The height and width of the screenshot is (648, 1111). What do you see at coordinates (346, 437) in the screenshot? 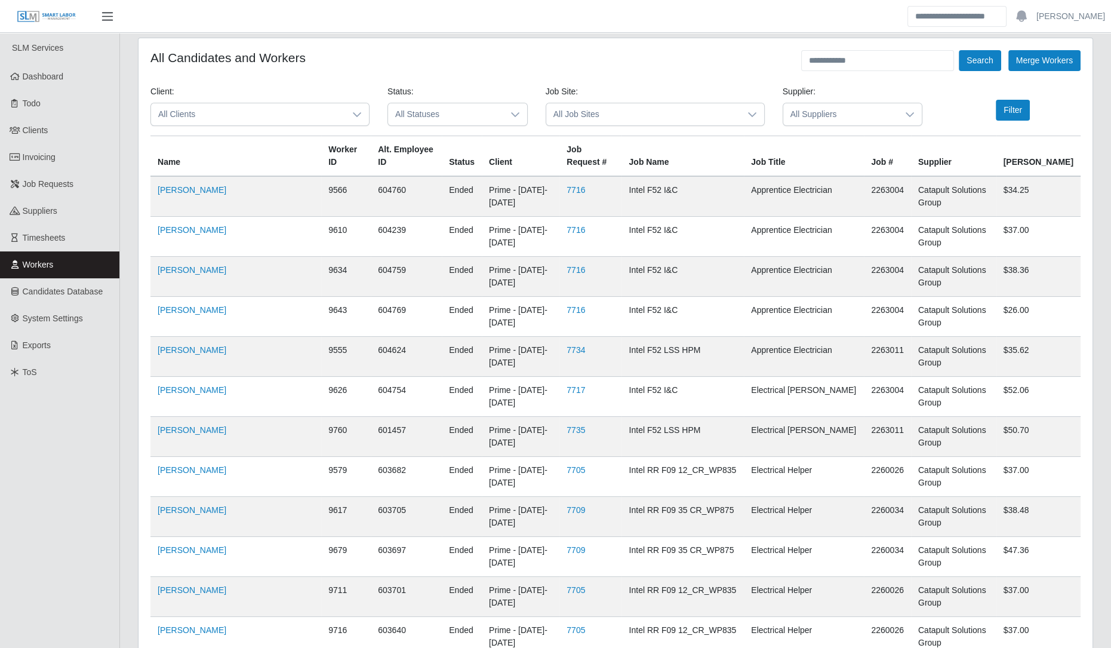
I see `td: 9760` at bounding box center [346, 437].